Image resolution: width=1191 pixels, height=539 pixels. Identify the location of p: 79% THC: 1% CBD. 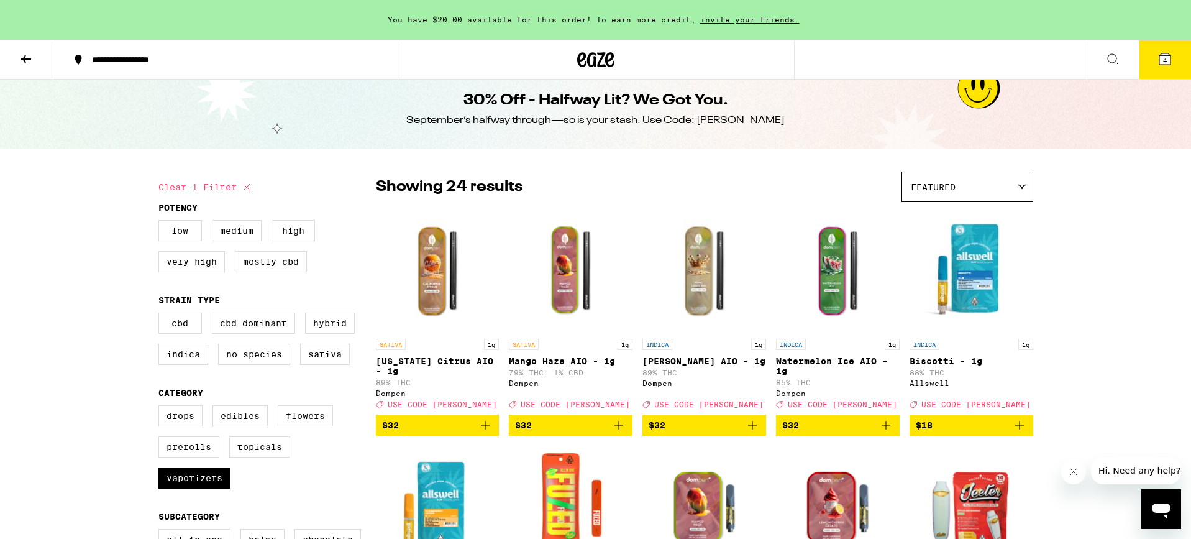
(570, 372).